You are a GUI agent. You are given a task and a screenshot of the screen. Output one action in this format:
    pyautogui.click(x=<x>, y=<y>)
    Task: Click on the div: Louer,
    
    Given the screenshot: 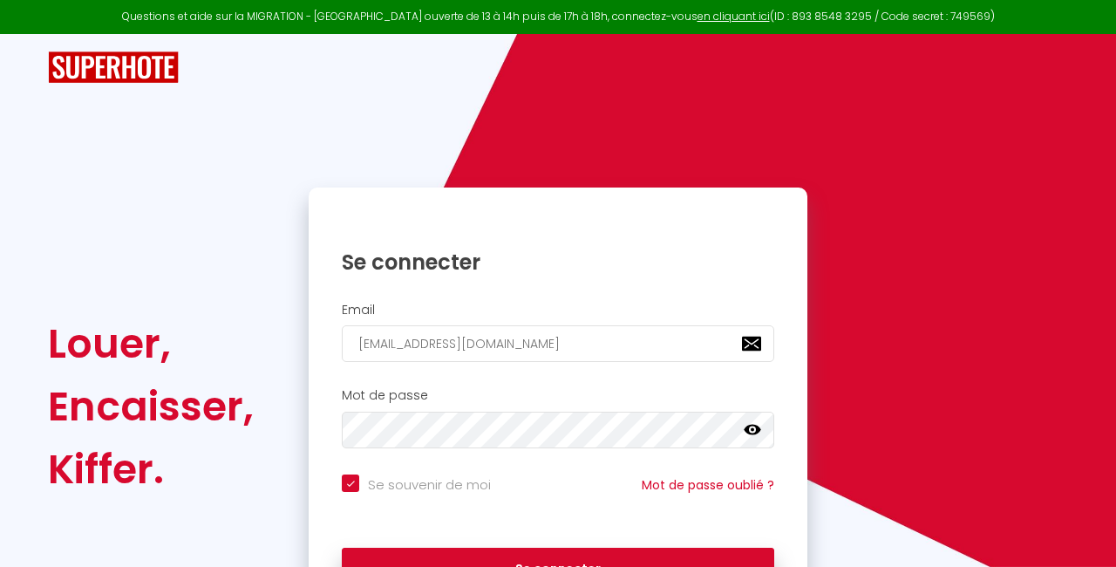 What is the action you would take?
    pyautogui.click(x=151, y=344)
    